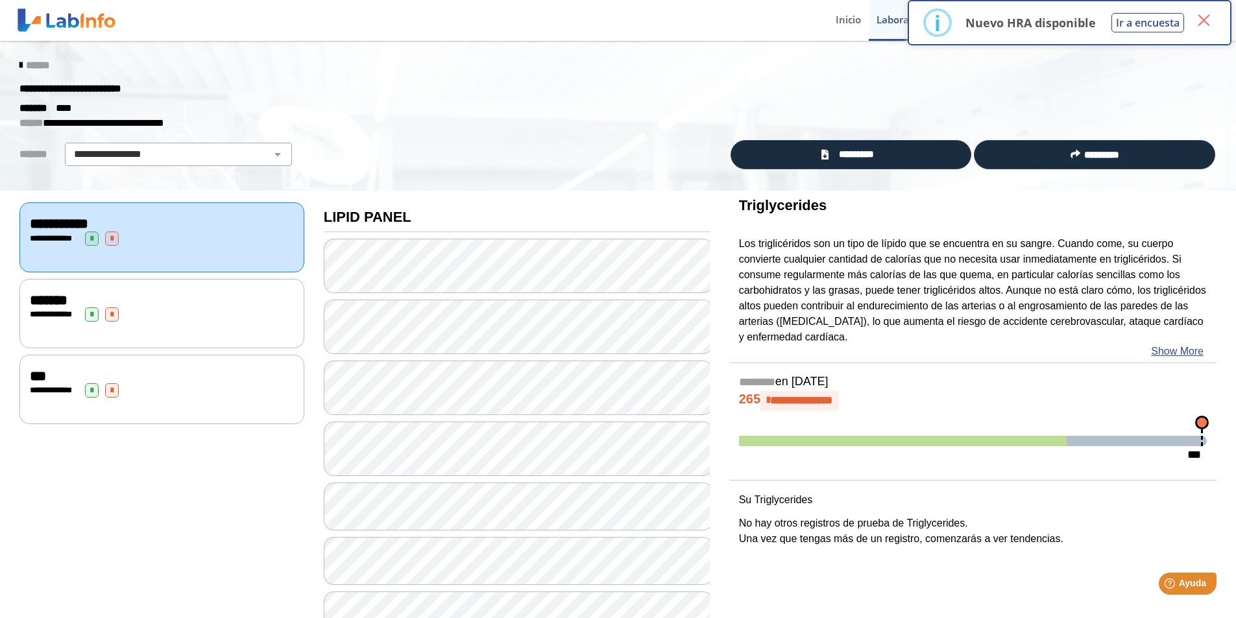 The image size is (1236, 618). What do you see at coordinates (72, 16) in the screenshot?
I see `span: Ayuda` at bounding box center [72, 16].